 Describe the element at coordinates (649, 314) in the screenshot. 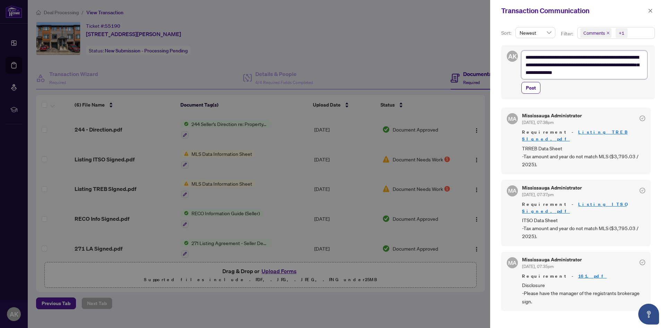

I see `button: Open asap` at that location.